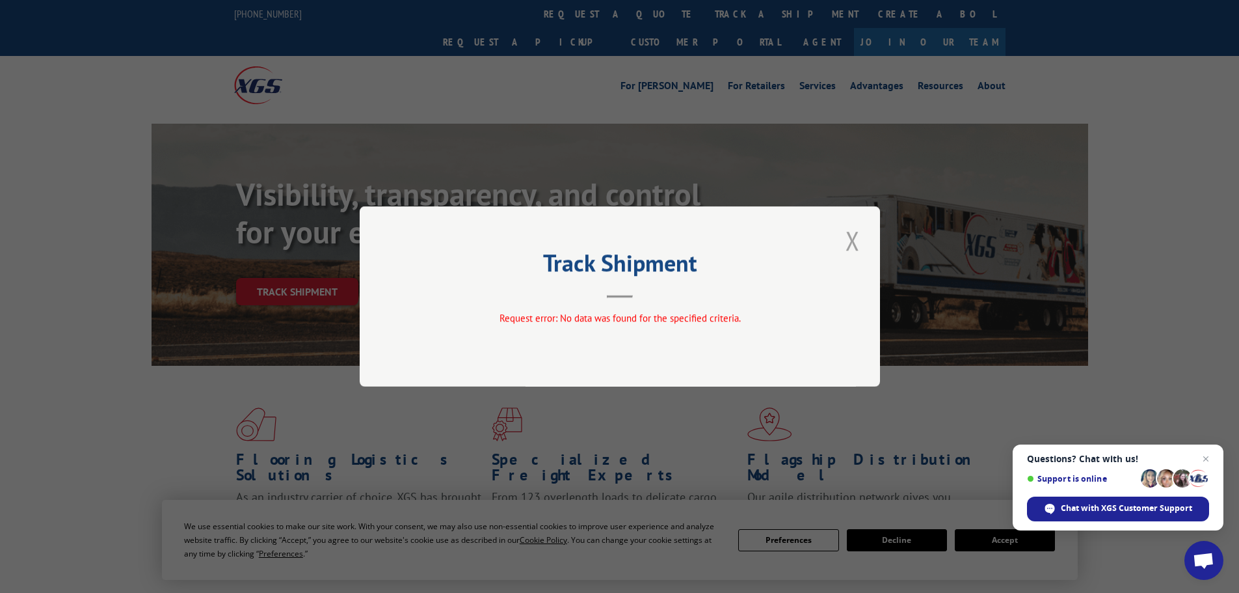 The height and width of the screenshot is (593, 1239). What do you see at coordinates (1082, 478) in the screenshot?
I see `span: Support is online` at bounding box center [1082, 478].